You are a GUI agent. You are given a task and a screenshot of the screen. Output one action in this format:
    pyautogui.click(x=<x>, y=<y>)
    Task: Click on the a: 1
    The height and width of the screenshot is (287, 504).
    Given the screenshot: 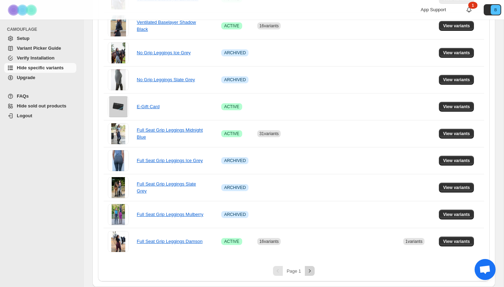 What is the action you would take?
    pyautogui.click(x=469, y=10)
    